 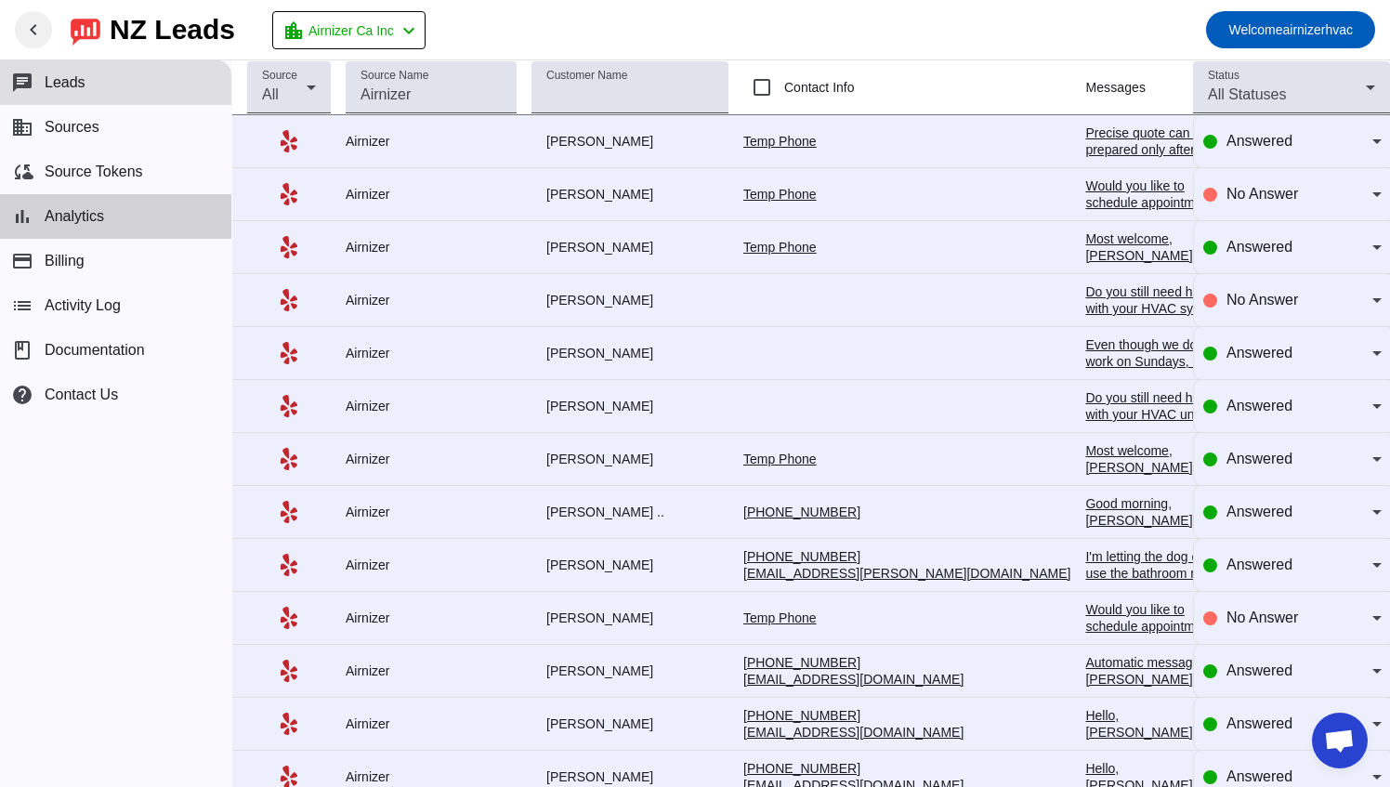 What do you see at coordinates (64, 261) in the screenshot?
I see `span: Billing` at bounding box center [64, 261].